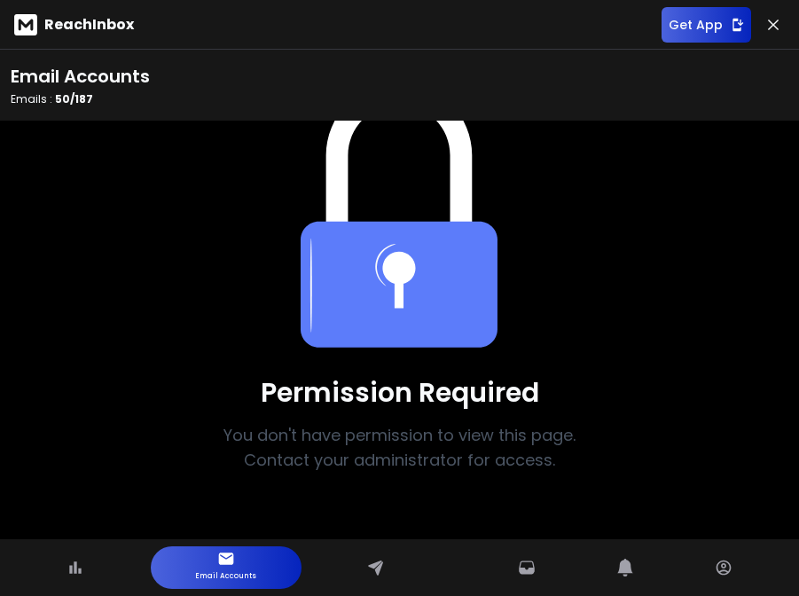  I want to click on img: Team collaboration, so click(399, 216).